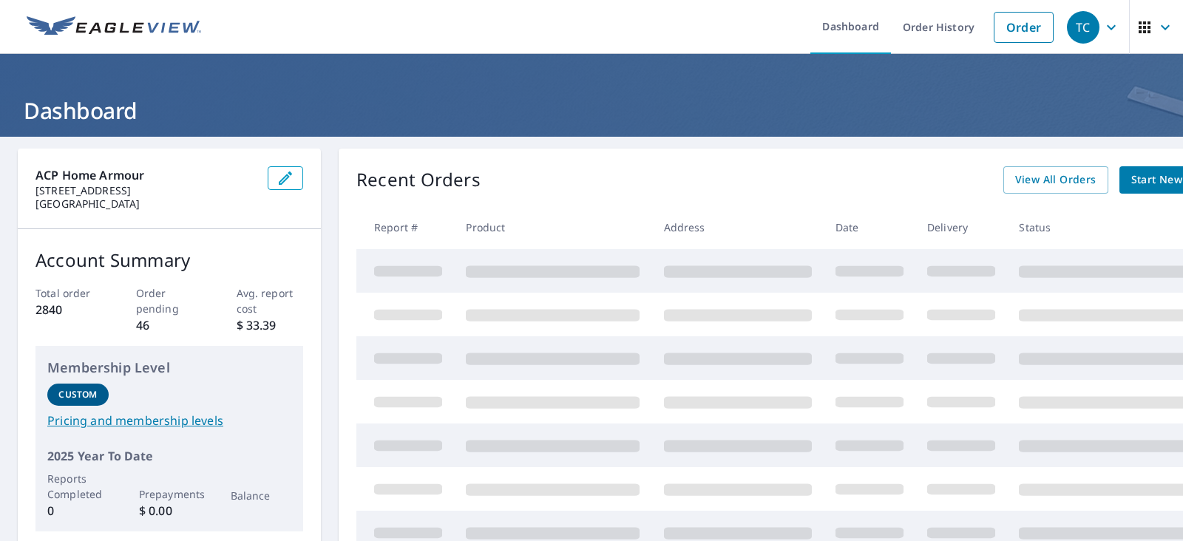 This screenshot has width=1183, height=541. I want to click on p: Total order, so click(69, 293).